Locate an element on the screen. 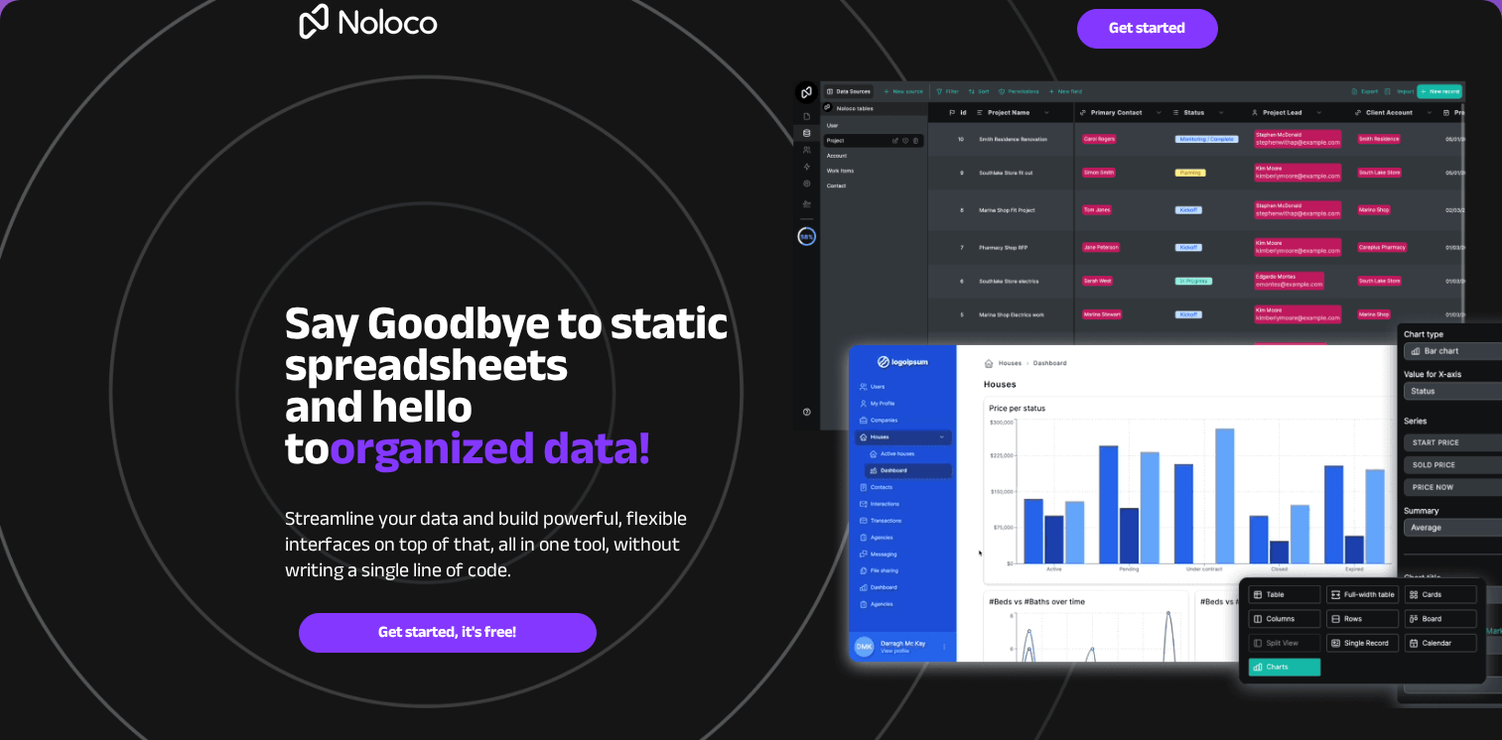 Image resolution: width=1502 pixels, height=740 pixels. a: Get started is located at coordinates (1147, 29).